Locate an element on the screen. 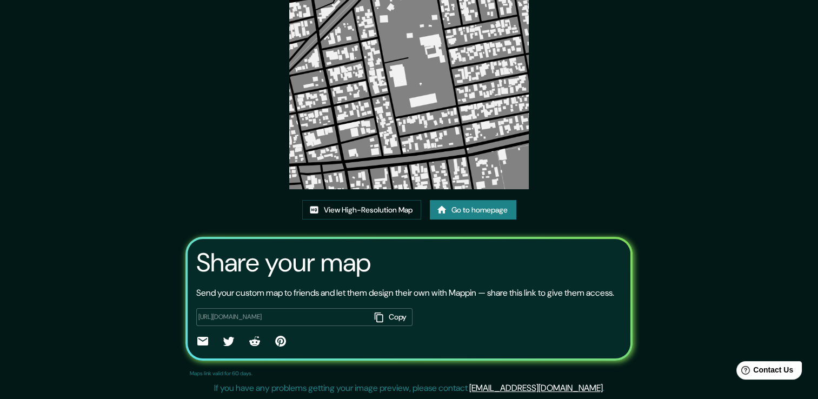 Image resolution: width=818 pixels, height=399 pixels. span: Contact Us is located at coordinates (51, 13).